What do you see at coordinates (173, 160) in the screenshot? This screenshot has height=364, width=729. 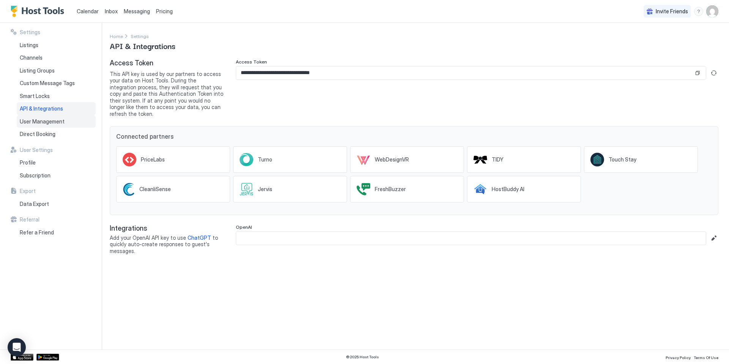 I see `a: PriceLabs` at bounding box center [173, 160].